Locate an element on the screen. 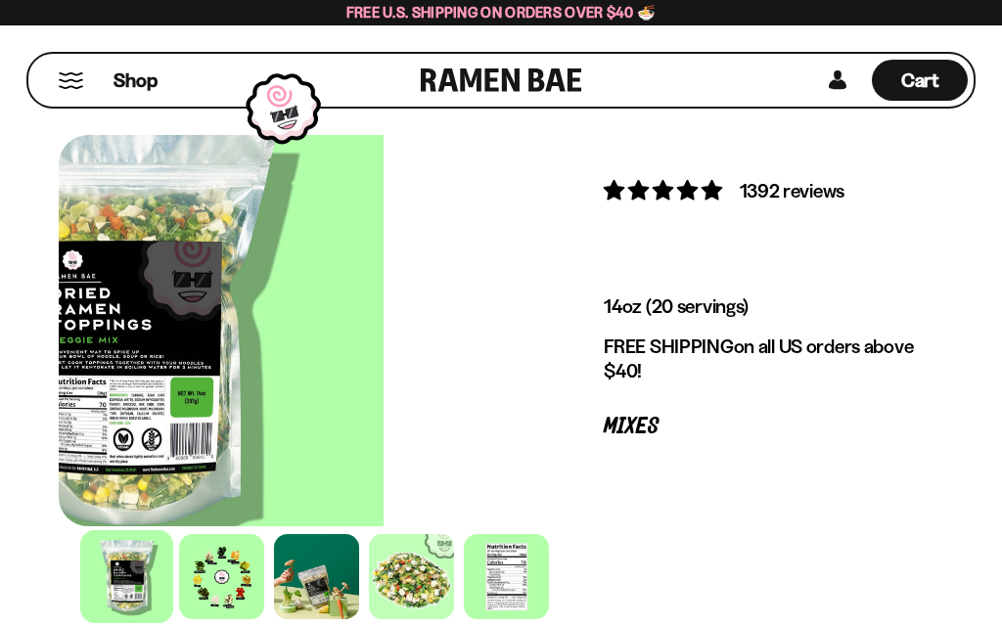 The height and width of the screenshot is (626, 1002). span: Cart is located at coordinates (920, 80).